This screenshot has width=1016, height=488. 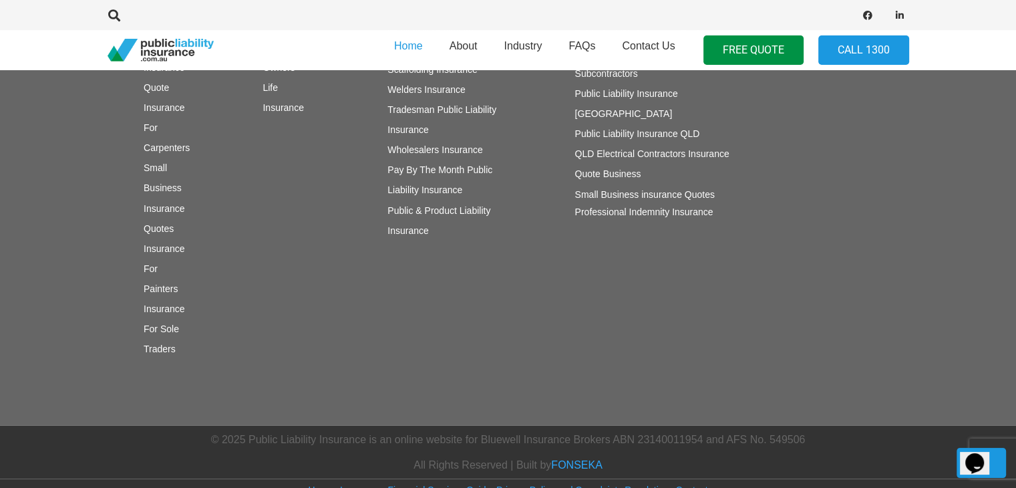 I want to click on a: About, so click(x=464, y=50).